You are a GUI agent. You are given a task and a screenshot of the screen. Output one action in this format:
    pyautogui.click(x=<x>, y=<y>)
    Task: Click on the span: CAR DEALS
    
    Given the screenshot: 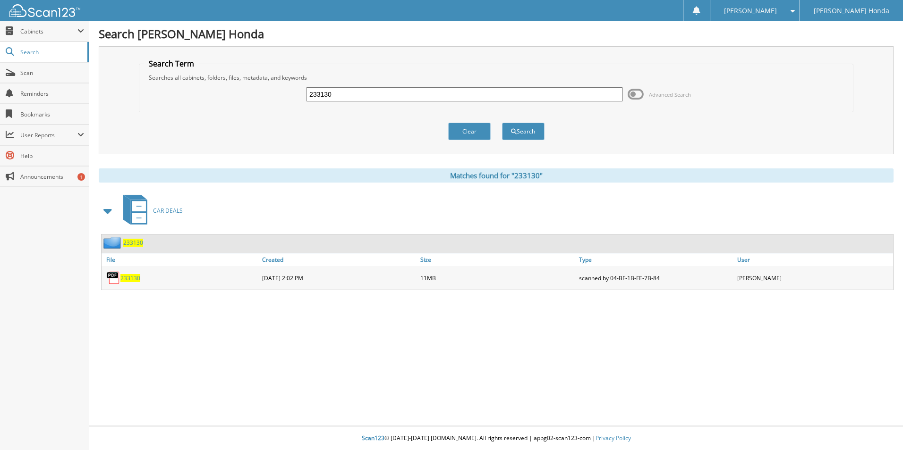 What is the action you would take?
    pyautogui.click(x=168, y=211)
    